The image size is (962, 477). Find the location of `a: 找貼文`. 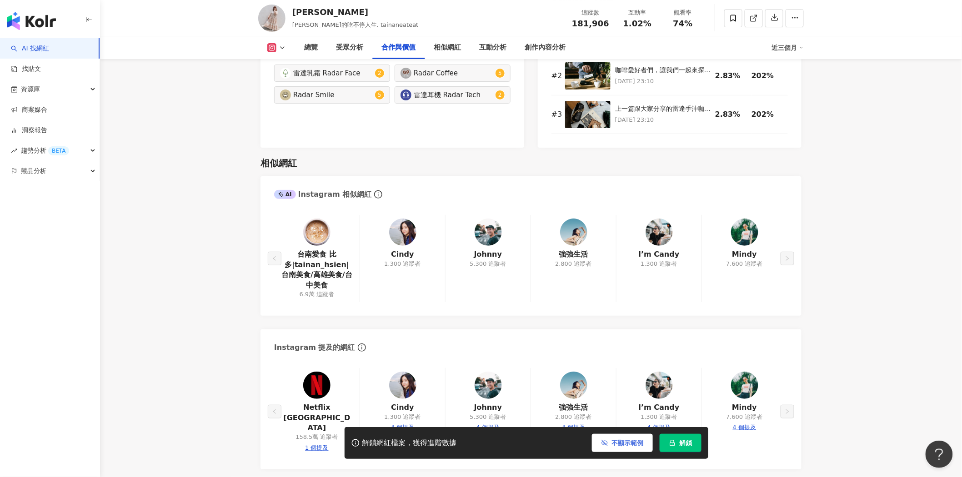

a: 找貼文 is located at coordinates (26, 69).